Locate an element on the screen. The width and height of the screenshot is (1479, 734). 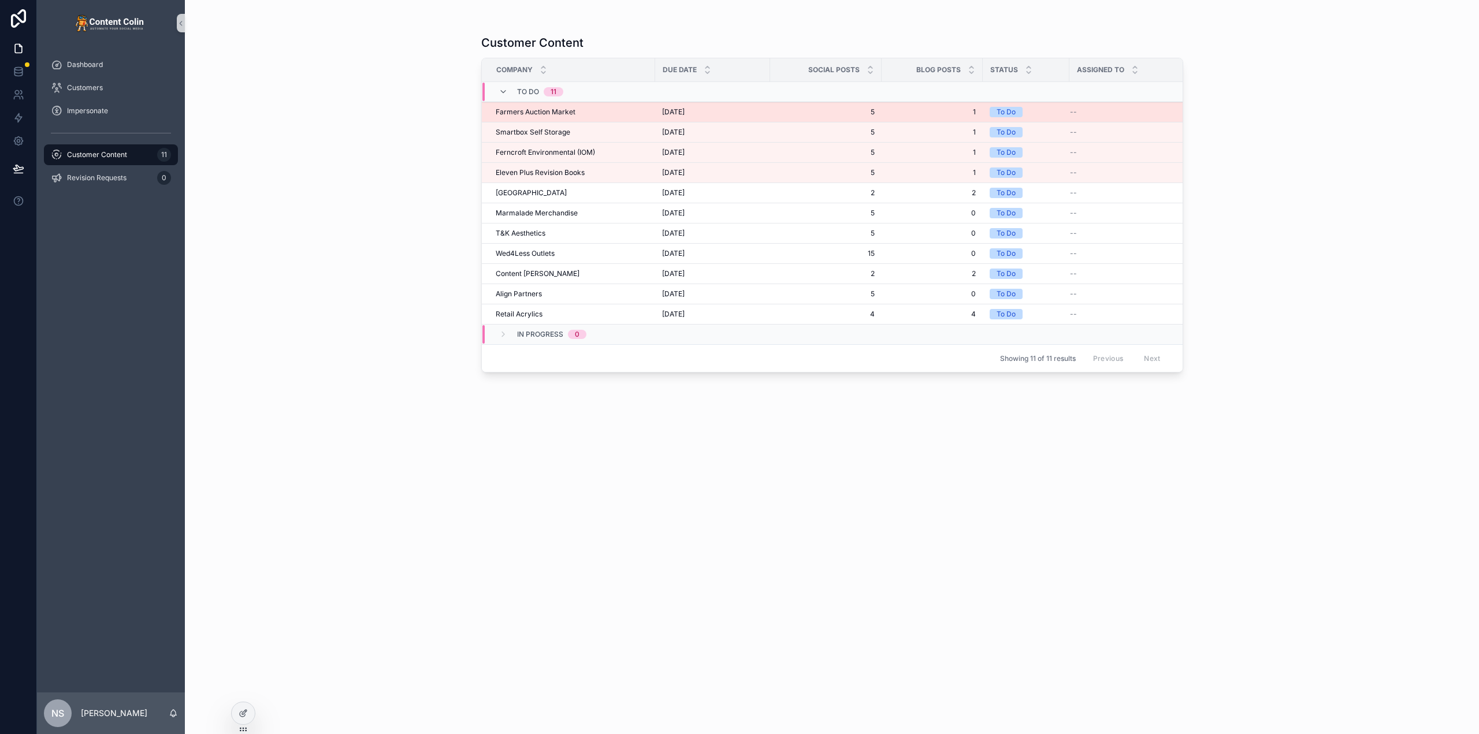
span: Customer Content is located at coordinates (97, 155).